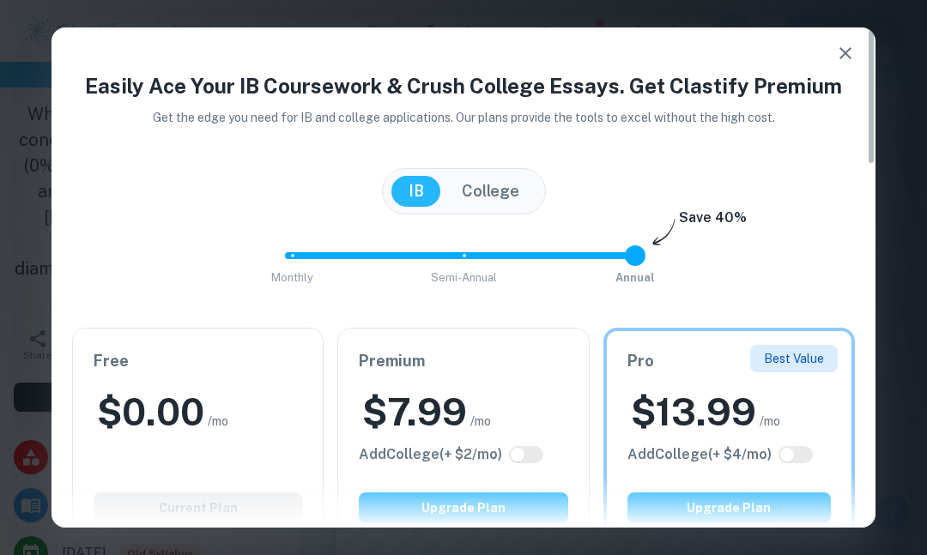 The width and height of the screenshot is (927, 555). What do you see at coordinates (464, 277) in the screenshot?
I see `span: Semi-Annual` at bounding box center [464, 277].